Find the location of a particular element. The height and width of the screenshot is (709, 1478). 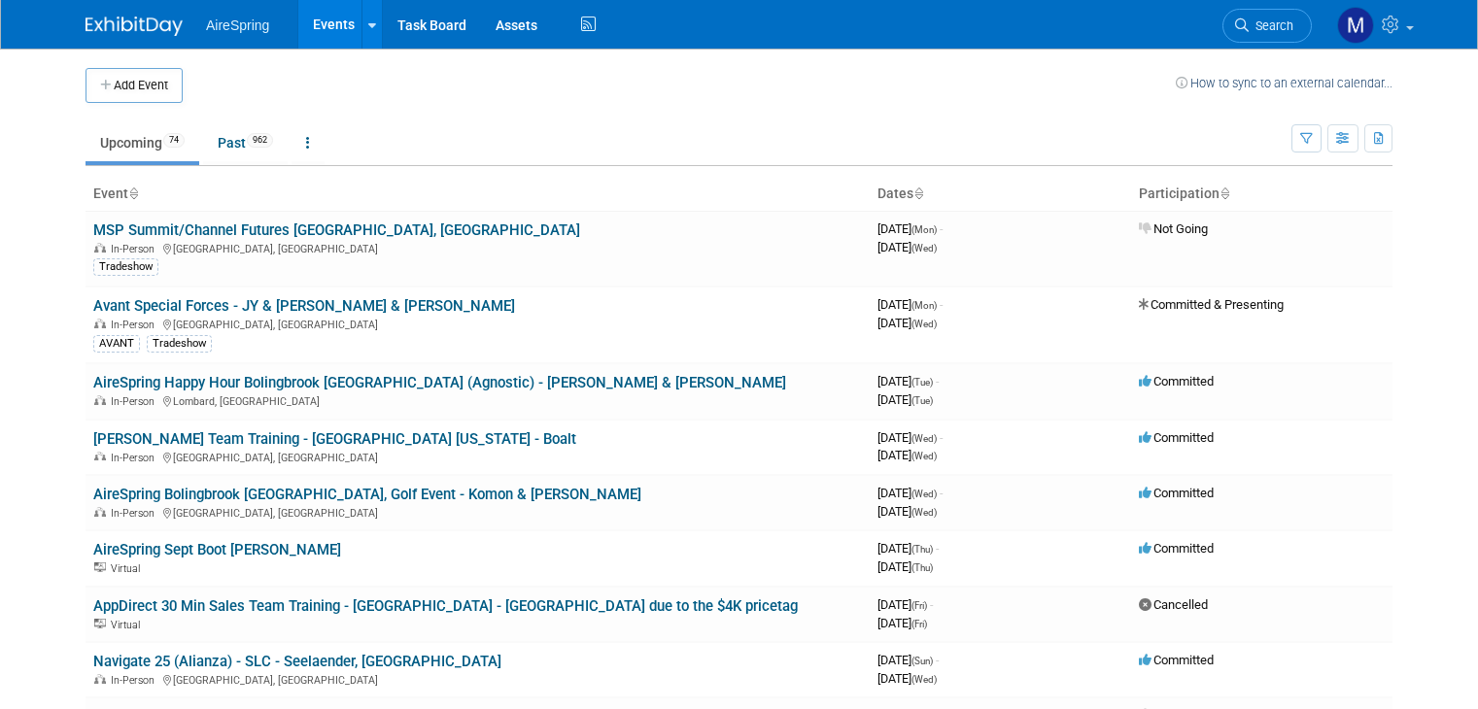

th: Event is located at coordinates (477, 194).